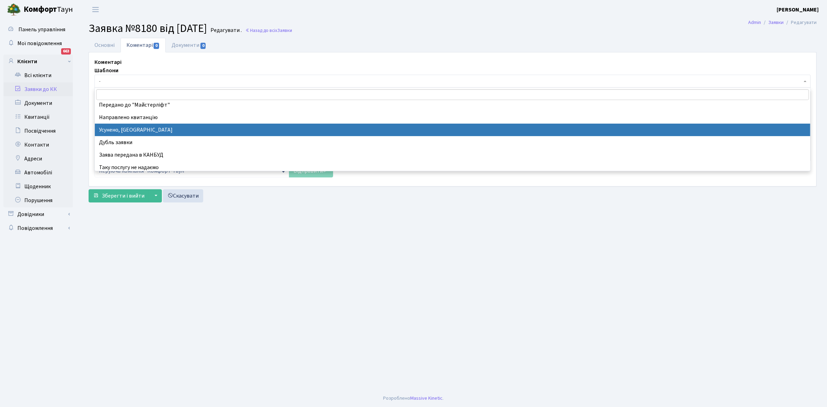 Image resolution: width=827 pixels, height=407 pixels. Describe the element at coordinates (66, 51) in the screenshot. I see `div: 663` at that location.